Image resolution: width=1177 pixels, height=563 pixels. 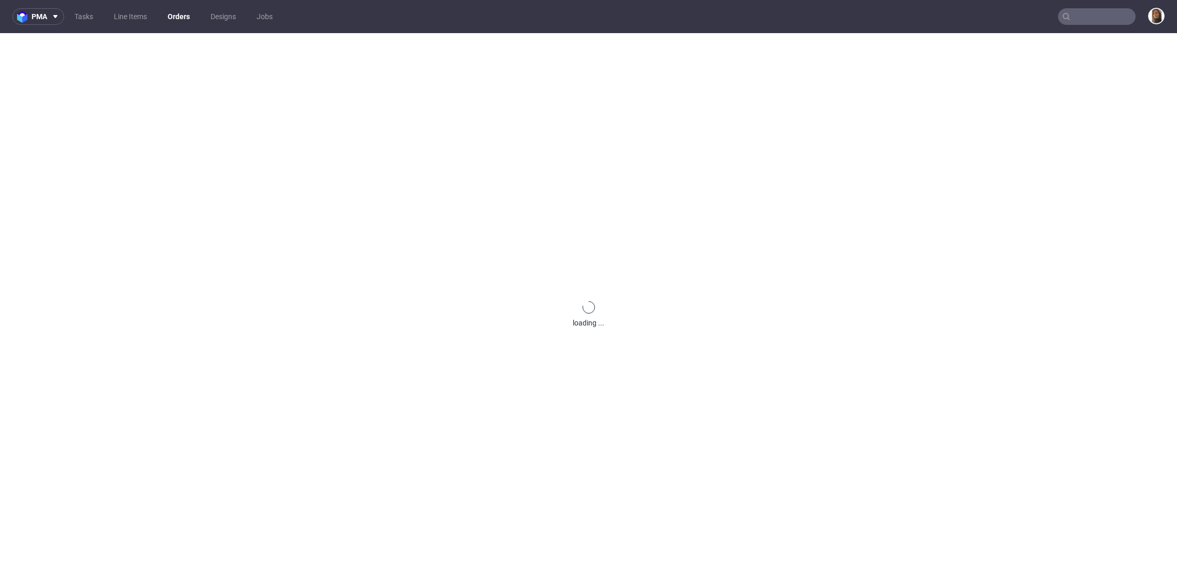 What do you see at coordinates (588, 323) in the screenshot?
I see `div: loading ...` at bounding box center [588, 323].